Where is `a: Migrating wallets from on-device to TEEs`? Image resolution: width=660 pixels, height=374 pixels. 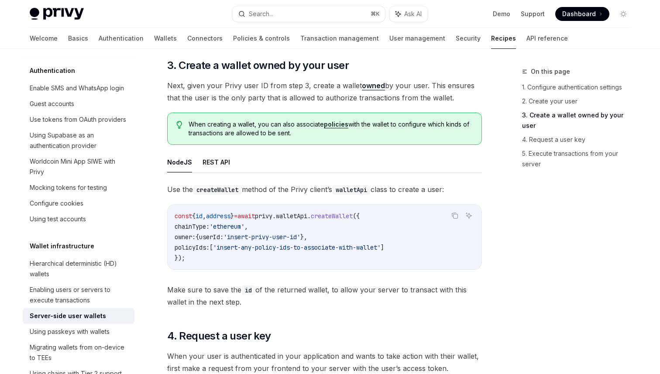
a: Migrating wallets from on-device to TEEs is located at coordinates (79, 353).